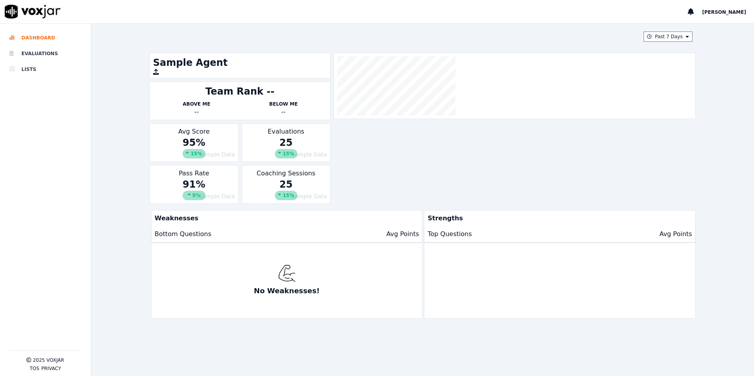 This screenshot has height=376, width=754. I want to click on div: 95%, so click(194, 147).